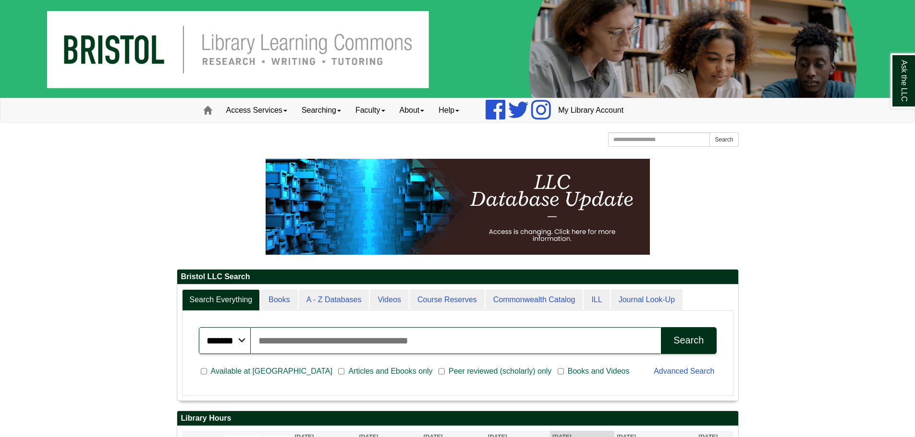 The height and width of the screenshot is (437, 915). I want to click on a: Course Reserves, so click(447, 300).